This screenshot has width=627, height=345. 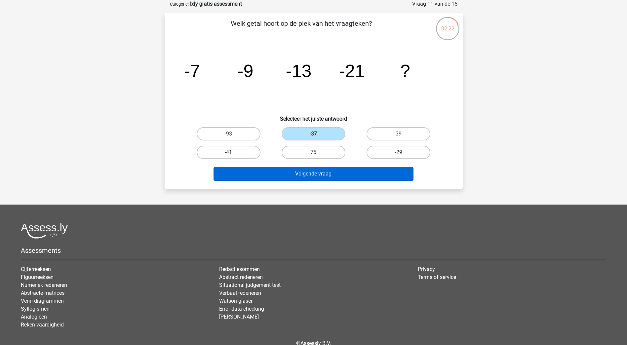 I want to click on p: Welk getal hoort op de plek van het vraagteken?, so click(x=301, y=28).